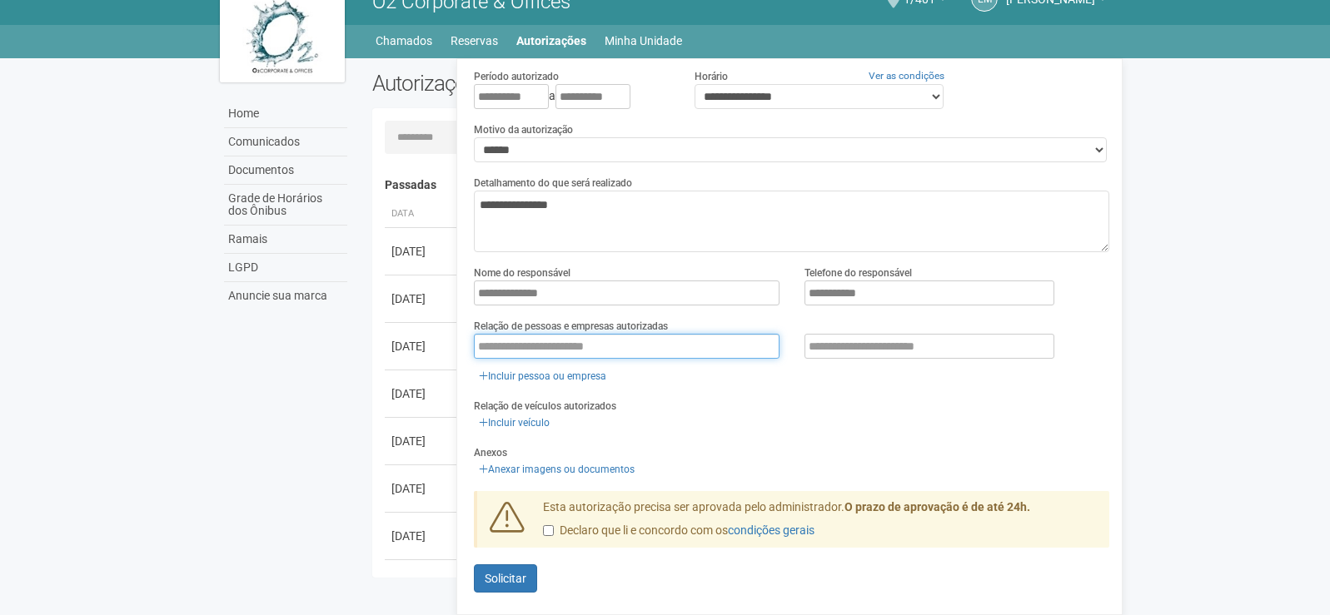 This screenshot has height=615, width=1330. I want to click on a: Anuncie sua marca, so click(286, 296).